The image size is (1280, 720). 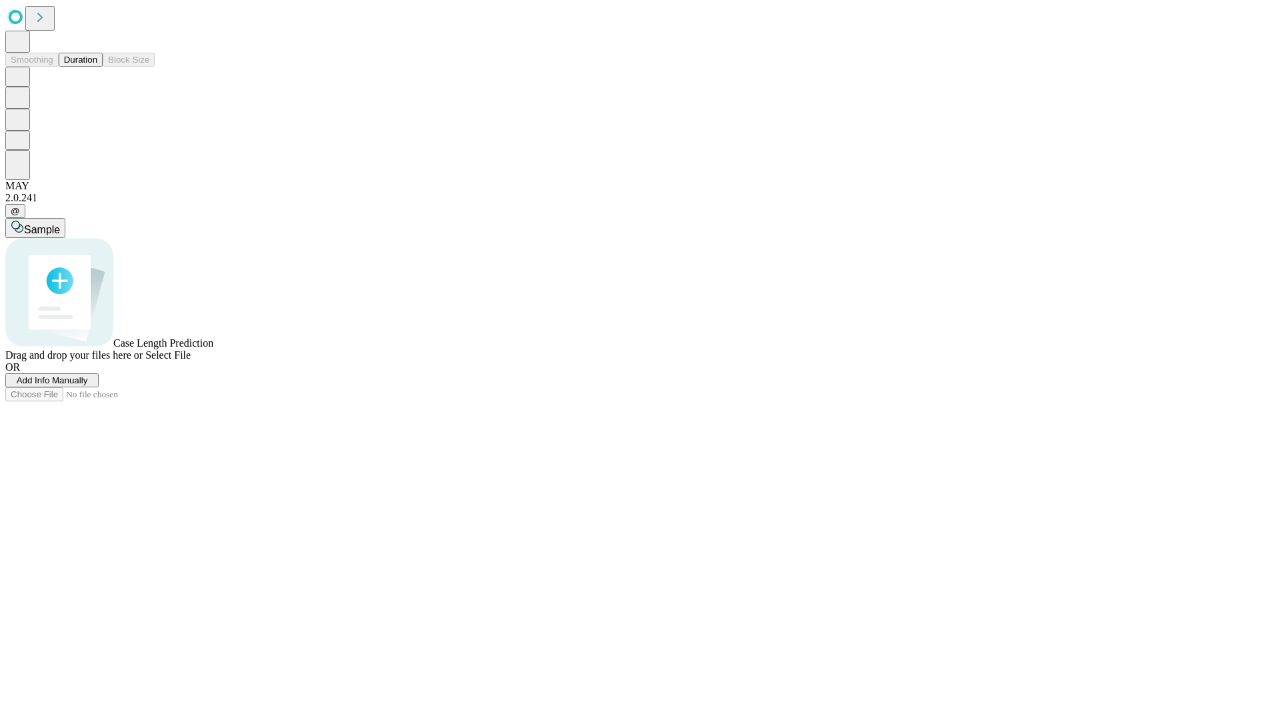 What do you see at coordinates (163, 343) in the screenshot?
I see `span: Case Length Prediction` at bounding box center [163, 343].